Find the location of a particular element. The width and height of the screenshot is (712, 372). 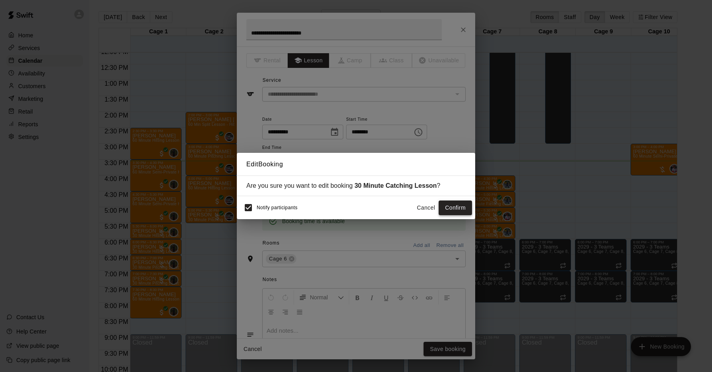

button: Cancel is located at coordinates (426, 208).